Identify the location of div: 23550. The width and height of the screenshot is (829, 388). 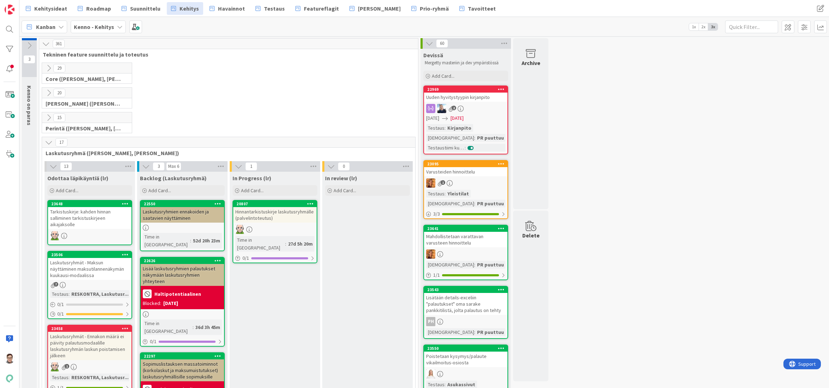
(467, 349).